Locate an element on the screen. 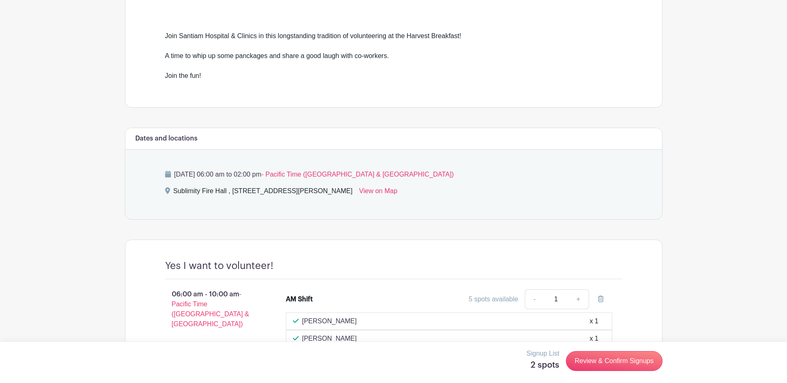 The width and height of the screenshot is (787, 383). p: Signup List is located at coordinates (543, 354).